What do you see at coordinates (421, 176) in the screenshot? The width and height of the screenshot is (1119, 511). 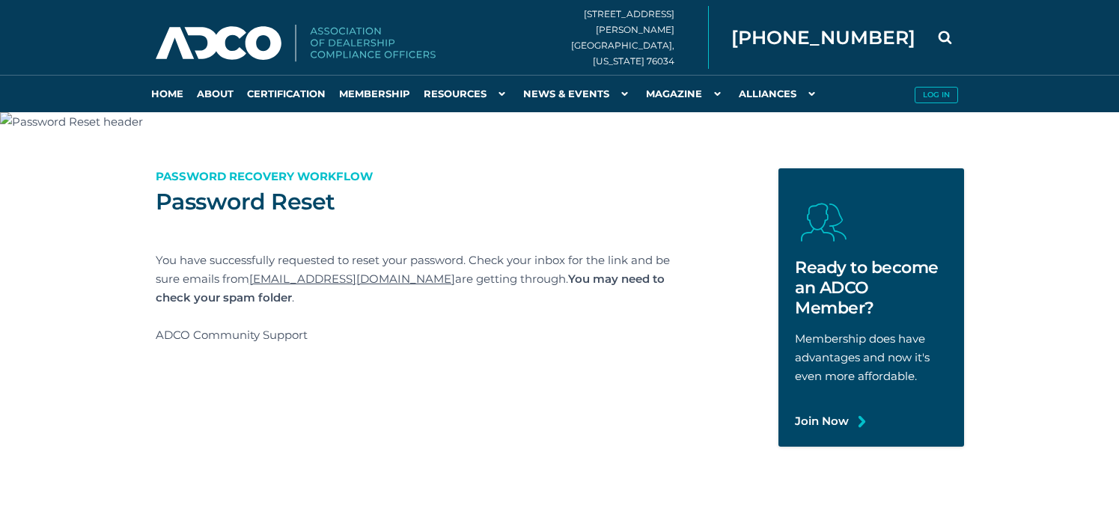 I see `p: Password Recovery Workflow` at bounding box center [421, 176].